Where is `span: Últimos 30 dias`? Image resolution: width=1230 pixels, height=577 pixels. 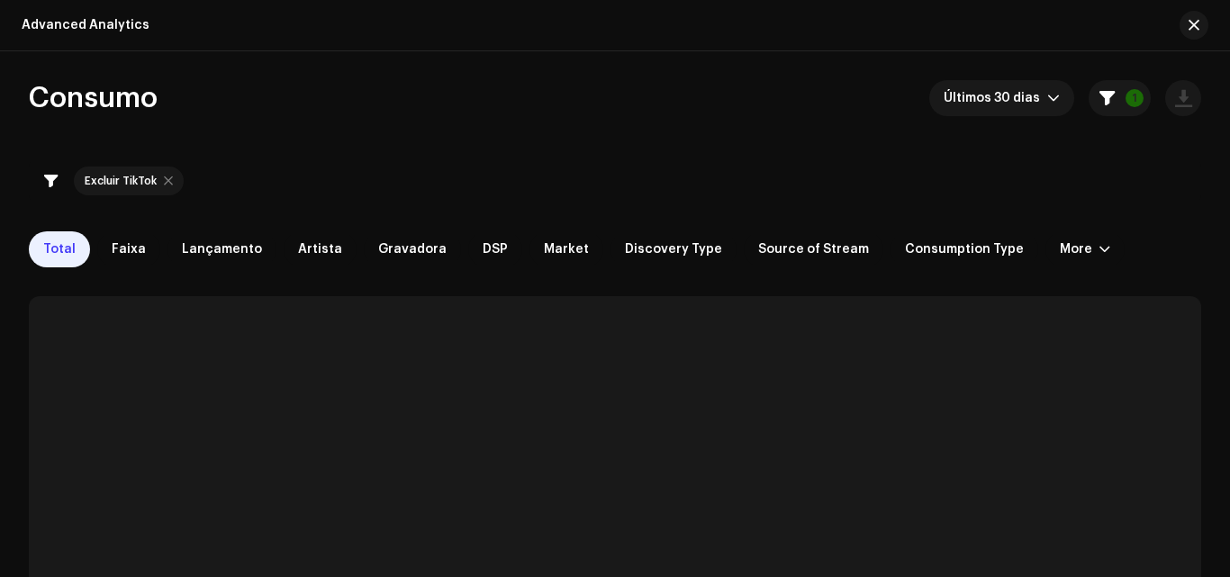
span: Últimos 30 dias is located at coordinates (995, 98).